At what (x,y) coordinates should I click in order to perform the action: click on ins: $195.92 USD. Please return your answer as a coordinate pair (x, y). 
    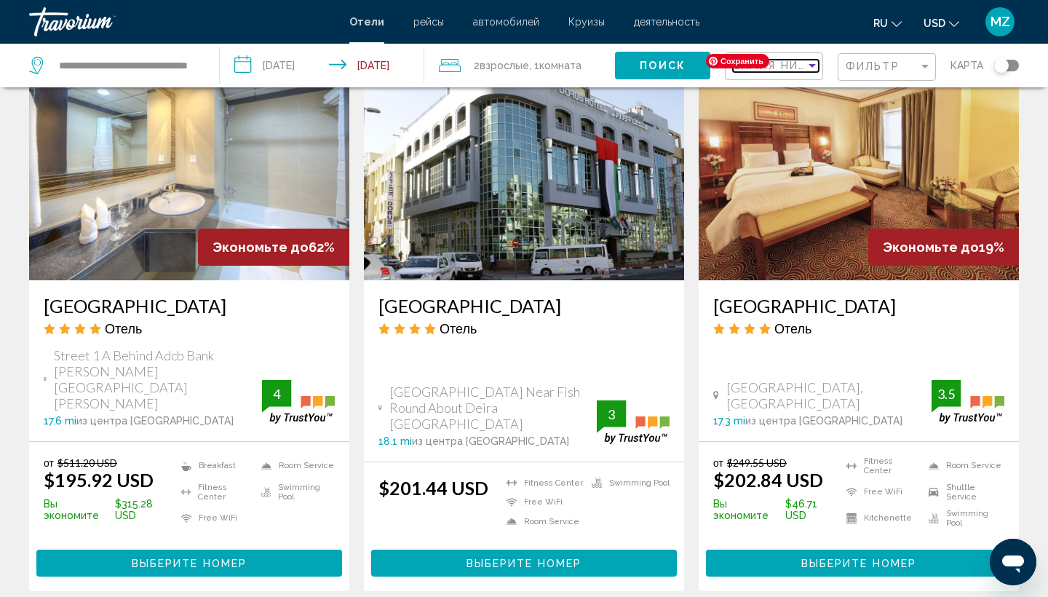
    Looking at the image, I should click on (98, 480).